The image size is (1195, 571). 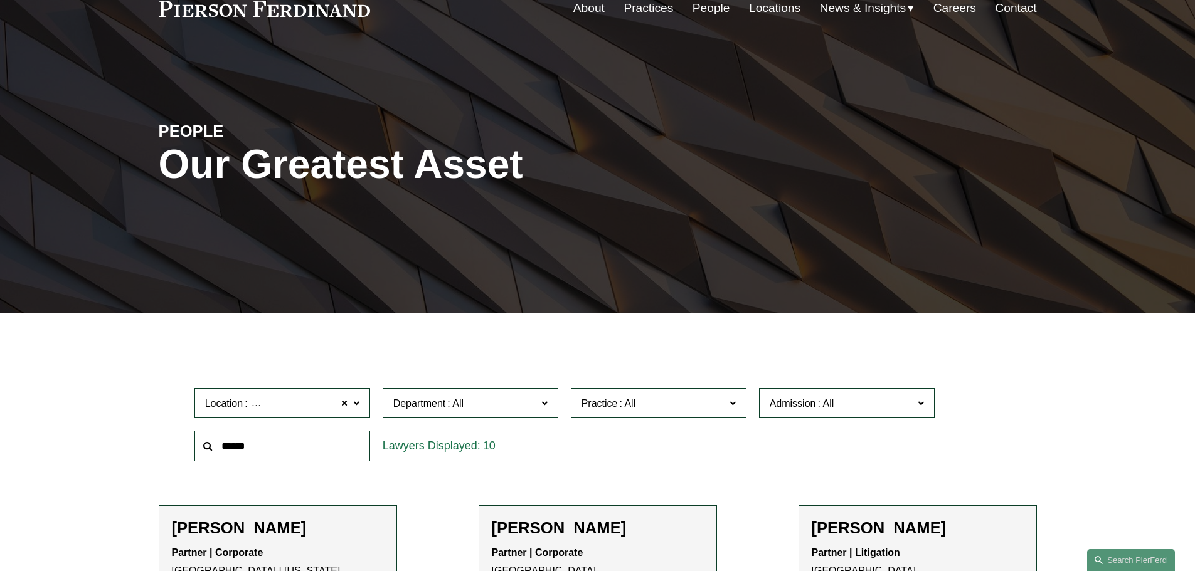 I want to click on a: Search this site, so click(x=1131, y=560).